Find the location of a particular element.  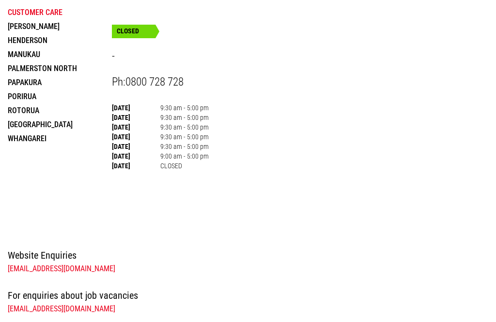

li: Whangarei is located at coordinates (60, 138).